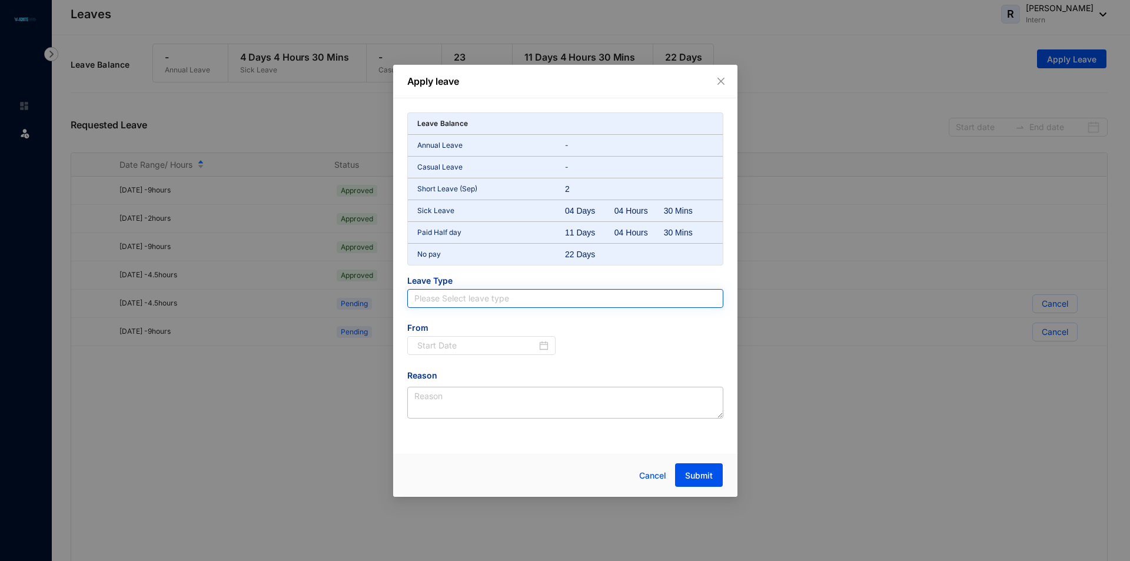  What do you see at coordinates (491, 232) in the screenshot?
I see `p: Paid Half day` at bounding box center [491, 232].